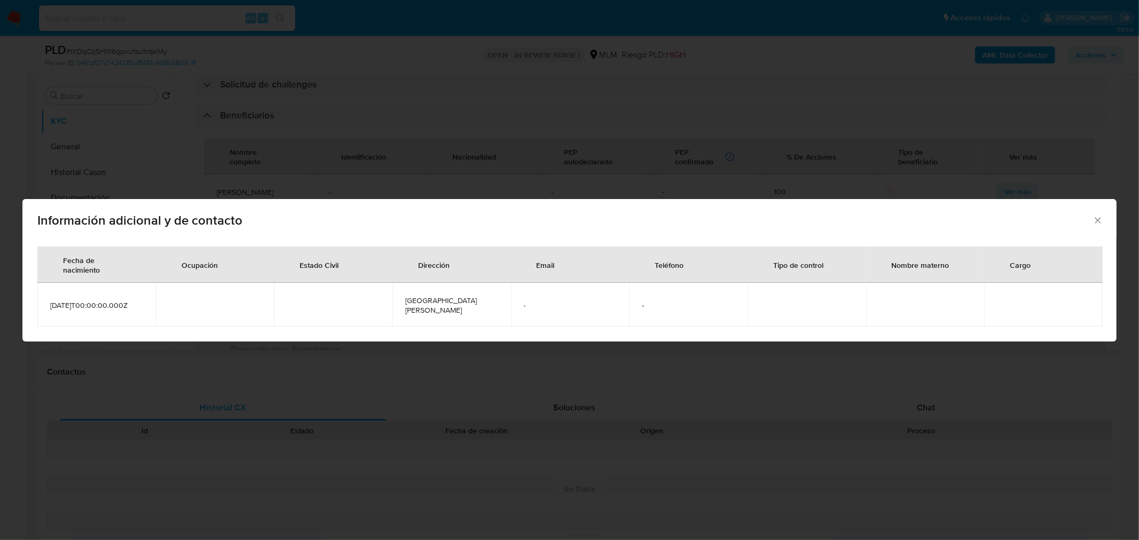  I want to click on div: Cargo, so click(1020, 265).